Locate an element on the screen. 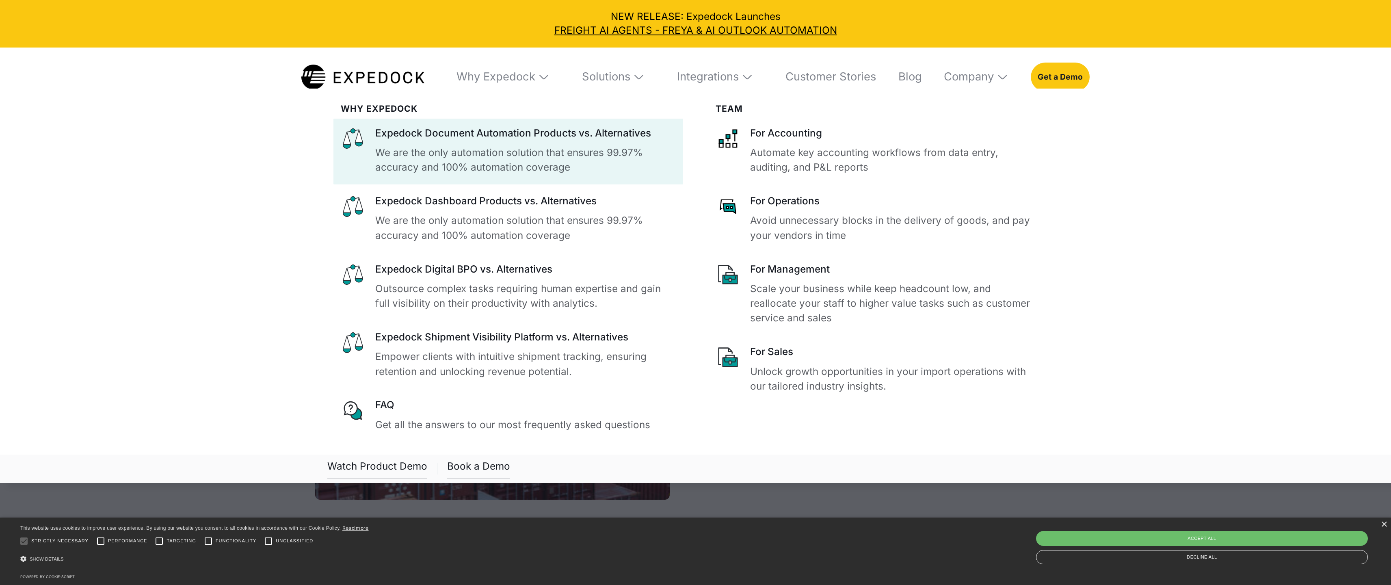 Image resolution: width=1391 pixels, height=585 pixels. a: Expedock Dashboard Products vs. AlternativesWe are the only automation solution that ensures 99.9... is located at coordinates (508, 218).